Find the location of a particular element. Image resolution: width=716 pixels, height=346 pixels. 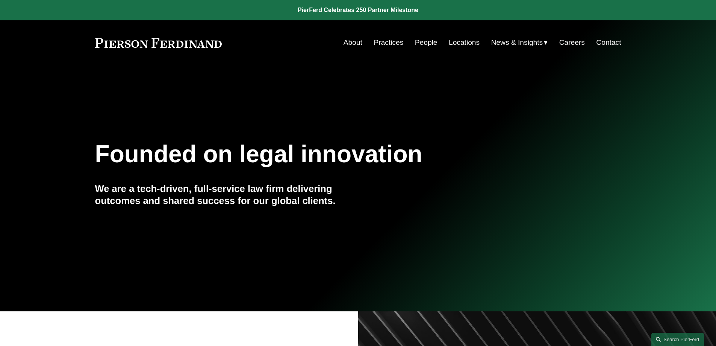

a: Contact is located at coordinates (609, 42).